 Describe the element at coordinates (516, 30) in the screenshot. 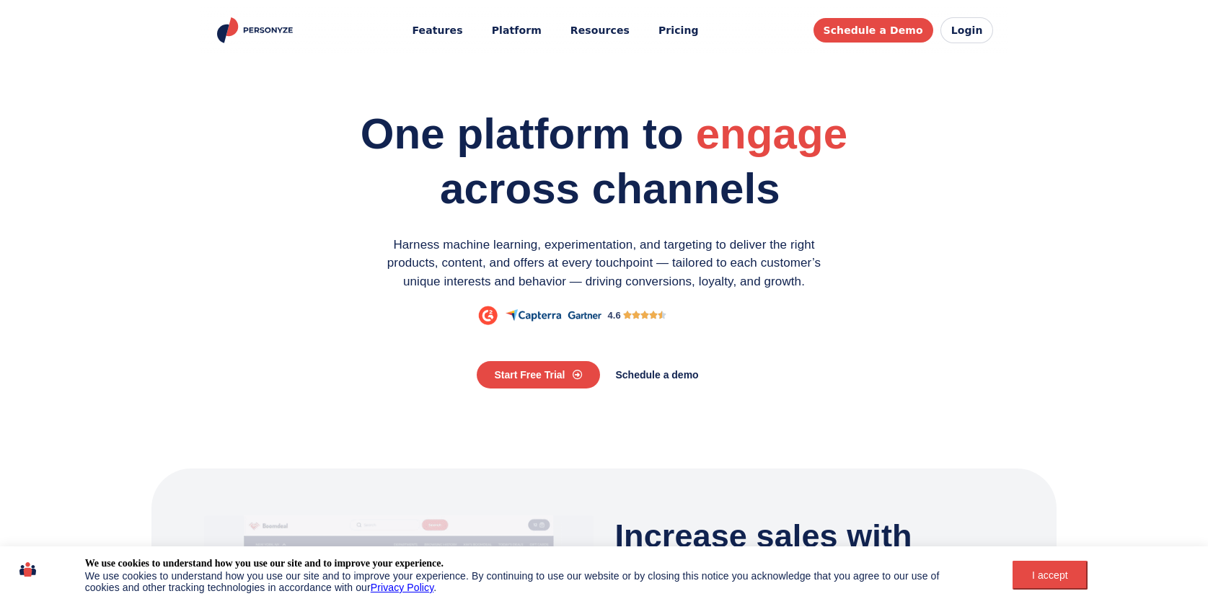

I see `a: Platform` at that location.